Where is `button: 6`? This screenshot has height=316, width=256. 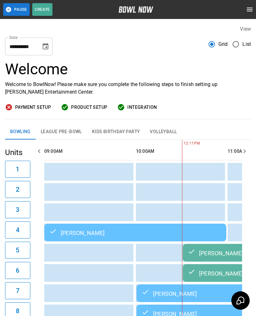
button: 6 is located at coordinates (18, 270).